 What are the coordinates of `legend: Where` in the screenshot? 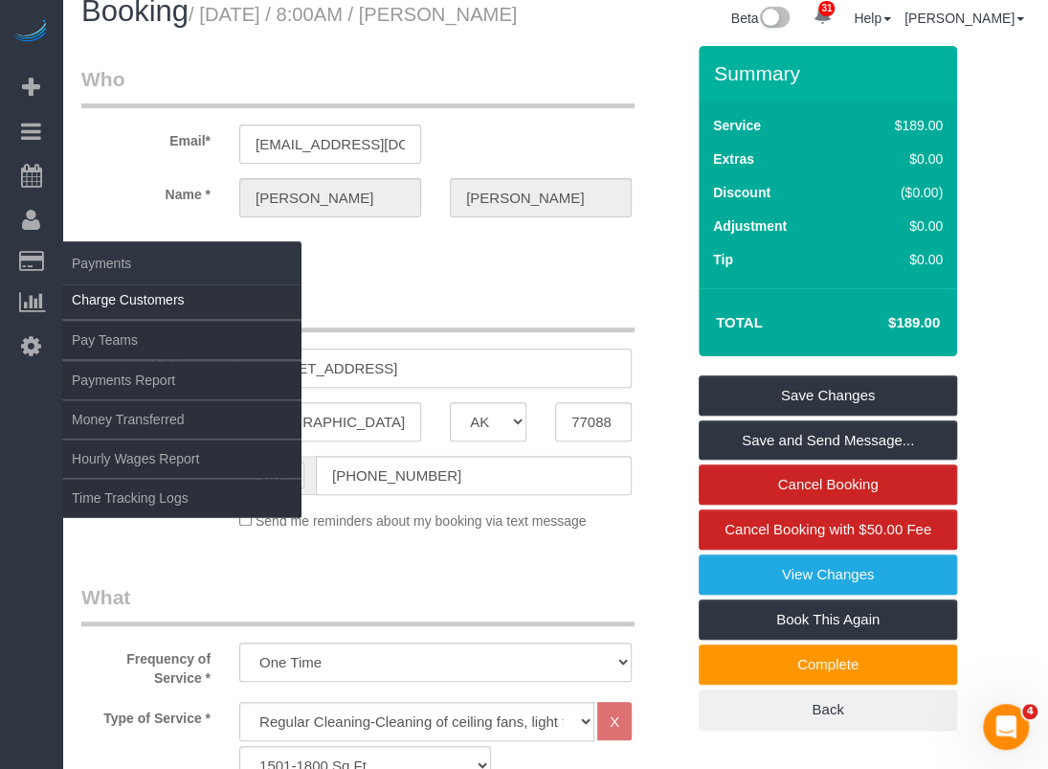 It's located at (358, 310).